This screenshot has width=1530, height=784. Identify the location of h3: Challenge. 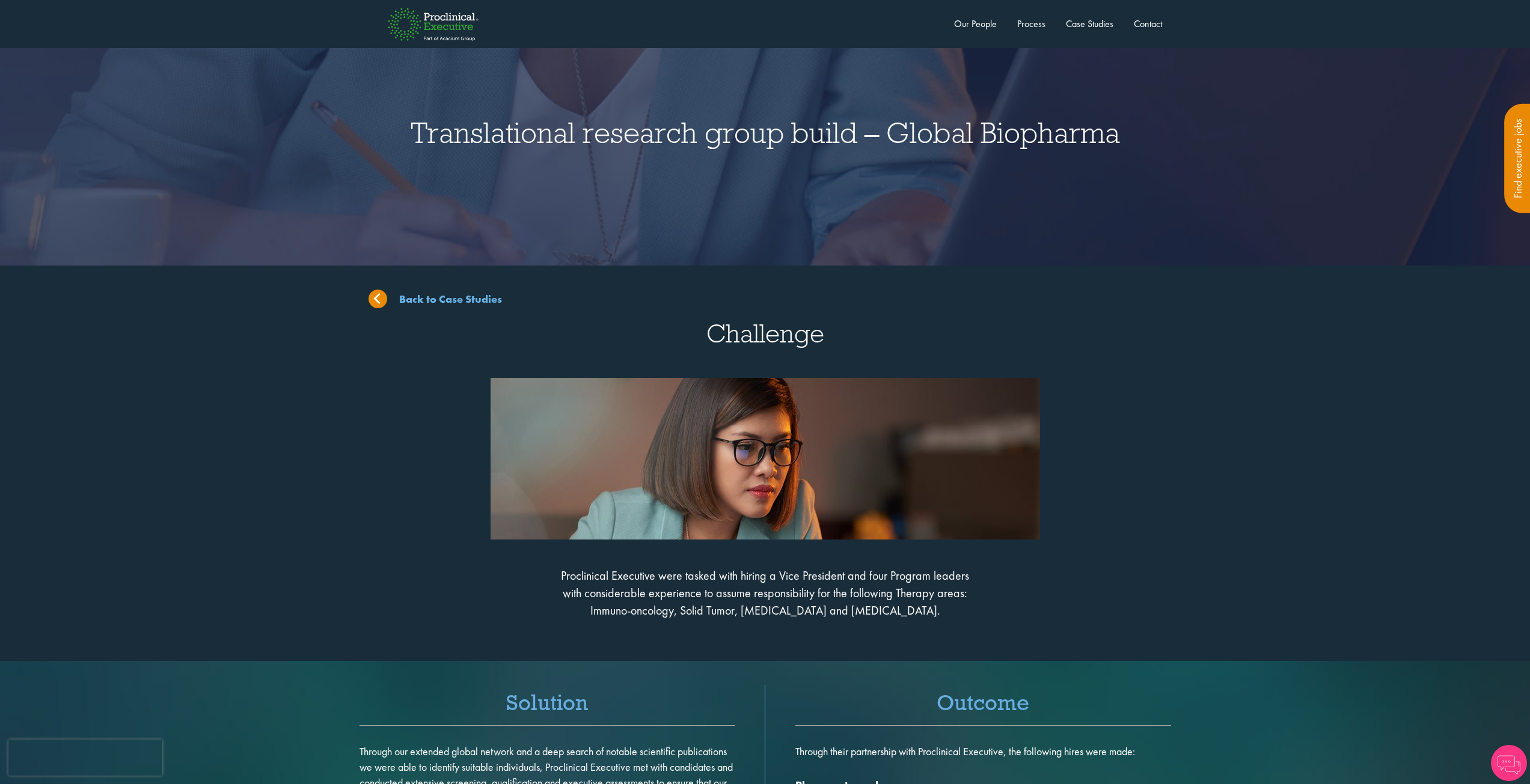
(765, 334).